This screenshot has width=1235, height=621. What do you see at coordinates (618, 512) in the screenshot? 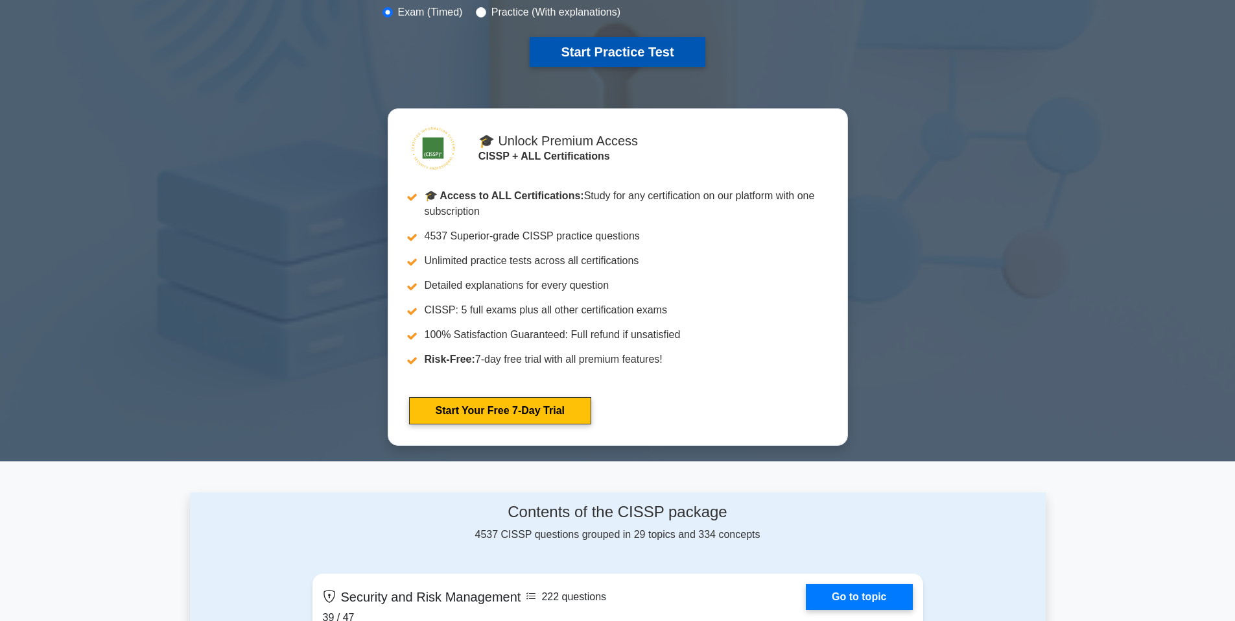
I see `h4: Contents of the CISSP package` at bounding box center [618, 512].